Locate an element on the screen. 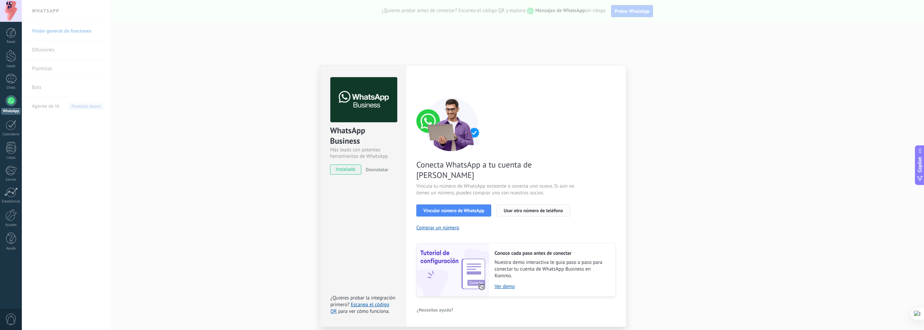  button: Comprar un número is located at coordinates (438, 228).